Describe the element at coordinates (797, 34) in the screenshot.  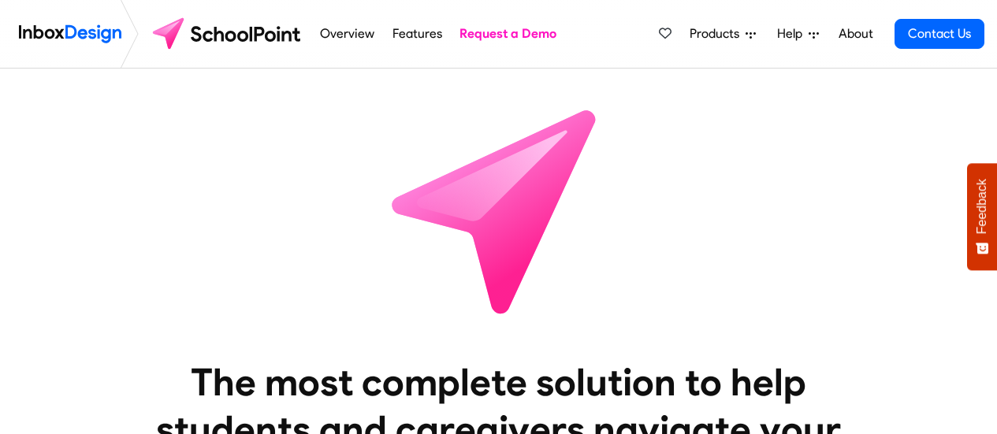
I see `a: Help` at that location.